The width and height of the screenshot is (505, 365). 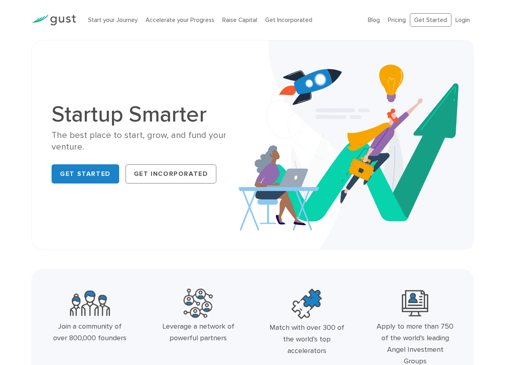 What do you see at coordinates (198, 332) in the screenshot?
I see `div: Leverage a network of powerful partners` at bounding box center [198, 332].